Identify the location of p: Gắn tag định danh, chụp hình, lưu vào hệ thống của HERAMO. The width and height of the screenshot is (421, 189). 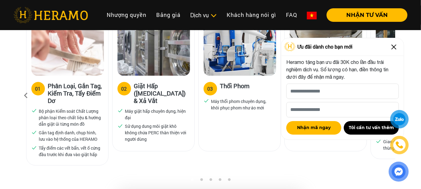
(70, 136).